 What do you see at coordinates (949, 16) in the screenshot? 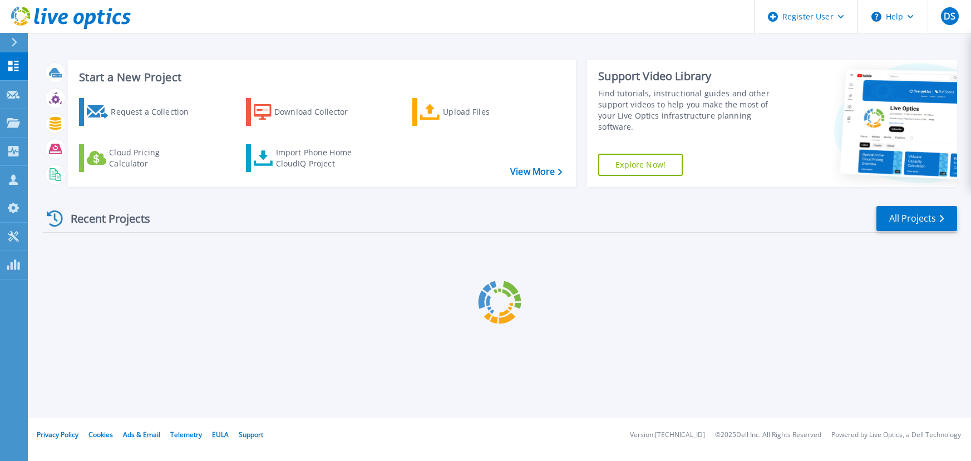
I see `span: DS` at bounding box center [949, 16].